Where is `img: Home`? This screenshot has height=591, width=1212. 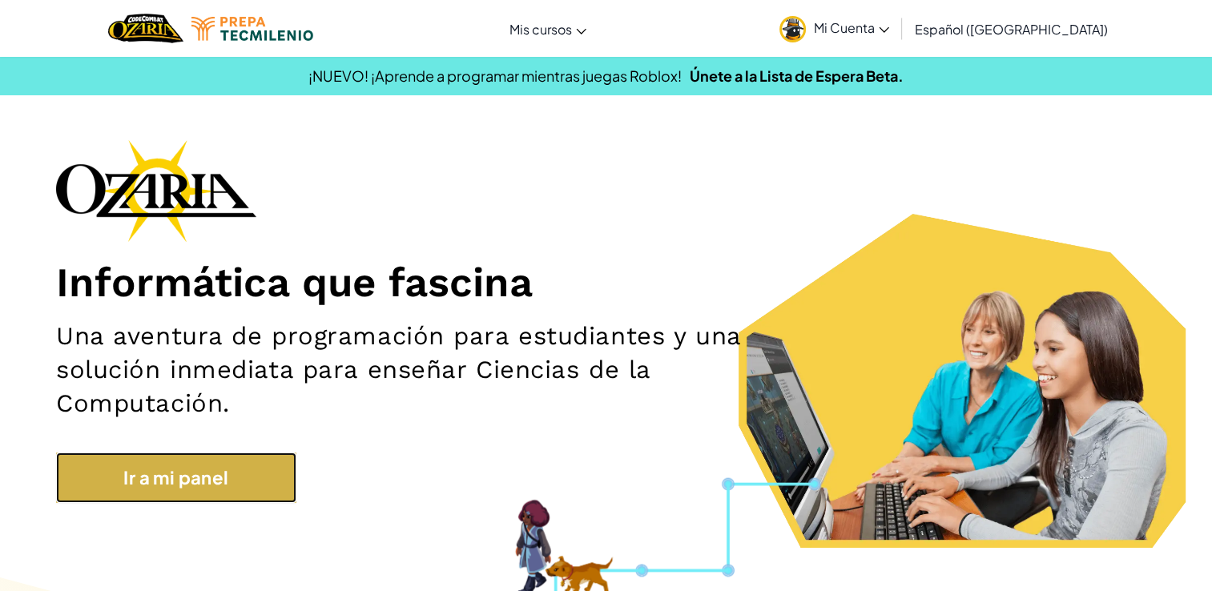 img: Home is located at coordinates (145, 28).